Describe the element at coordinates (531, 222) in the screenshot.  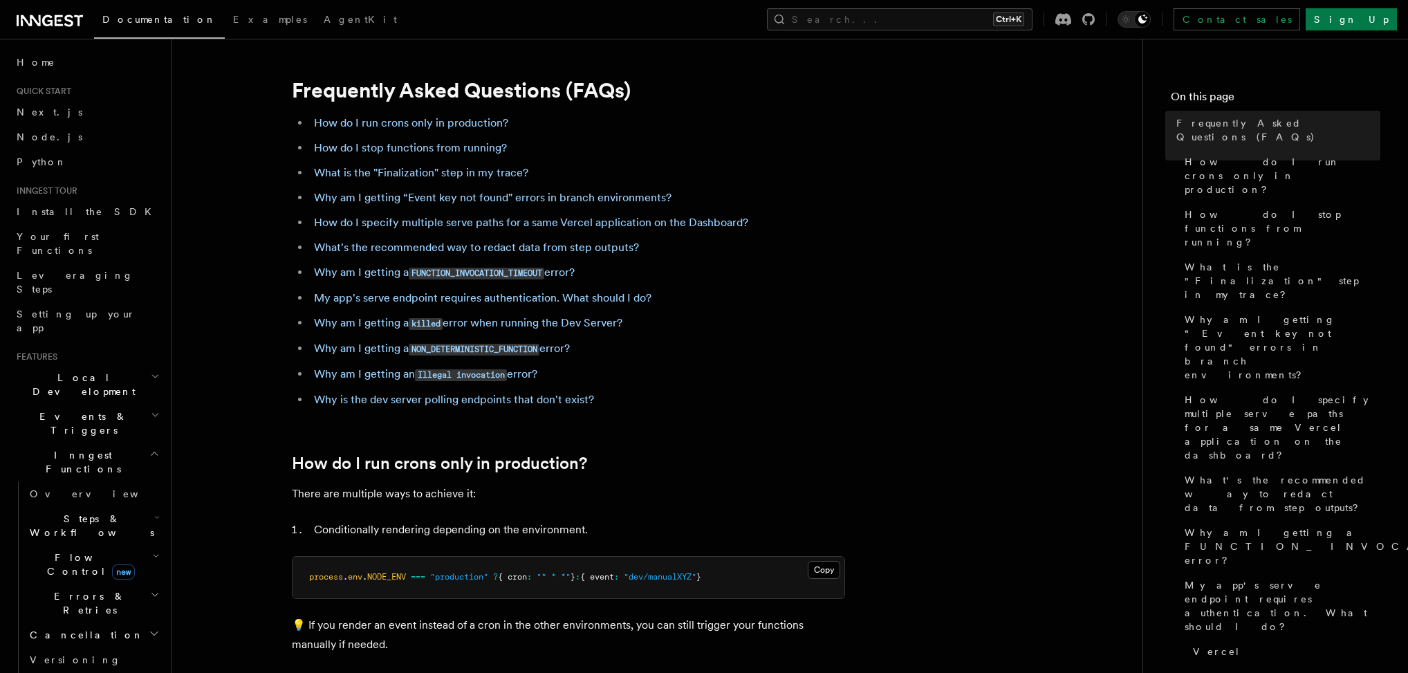
I see `a: How do I specify multiple serve paths for a same Vercel application on the Dashboard?` at that location.